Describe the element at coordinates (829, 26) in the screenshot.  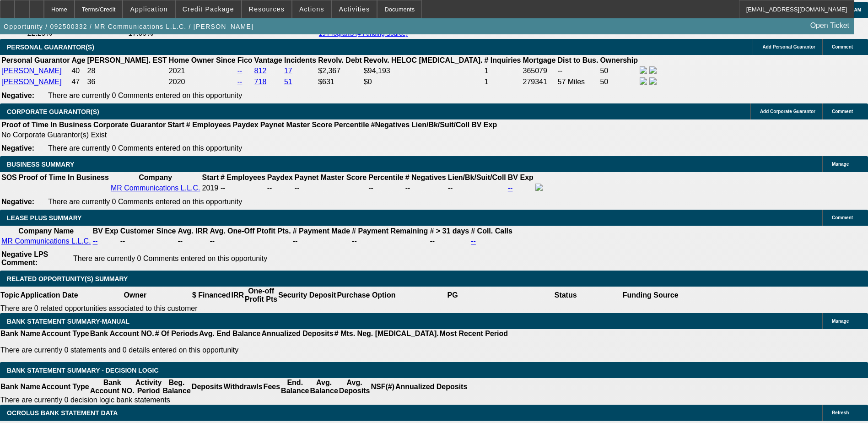
I see `a: Open Ticket` at that location.